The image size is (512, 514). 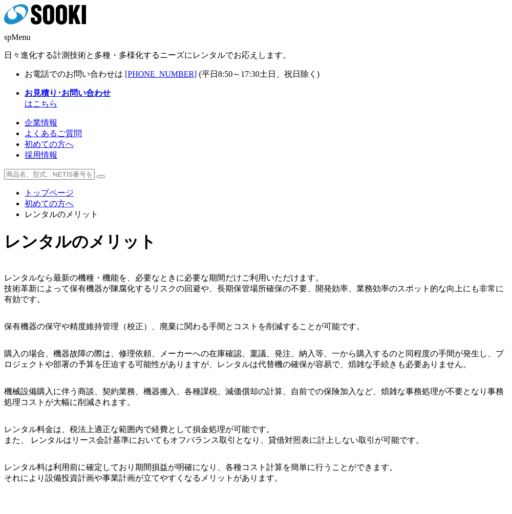 I want to click on span: spMenu, so click(x=17, y=37).